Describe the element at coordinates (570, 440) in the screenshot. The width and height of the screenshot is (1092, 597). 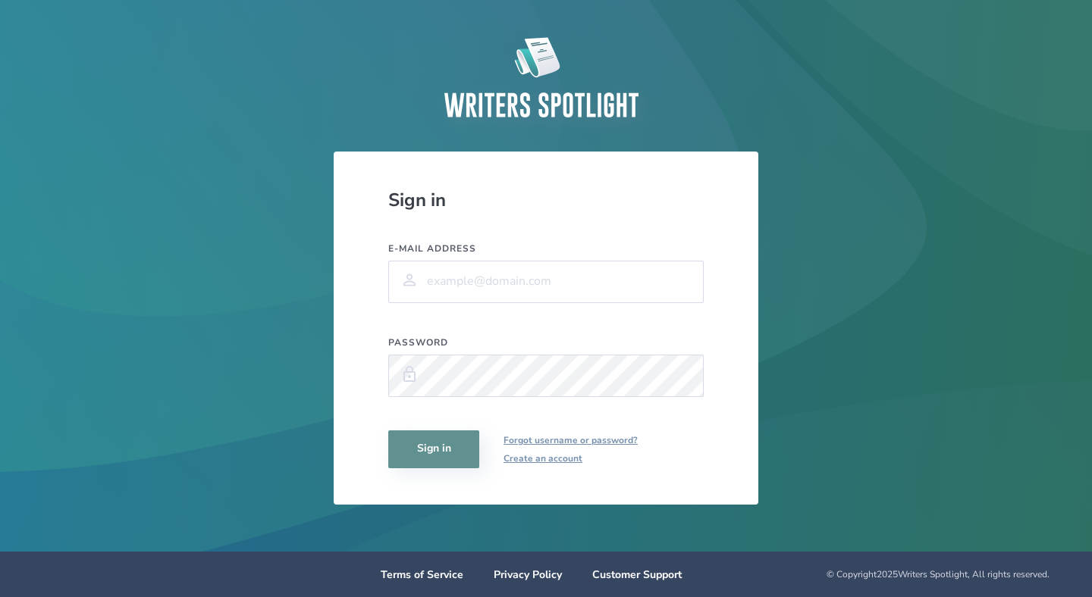
I see `a: Forgot username or password?` at that location.